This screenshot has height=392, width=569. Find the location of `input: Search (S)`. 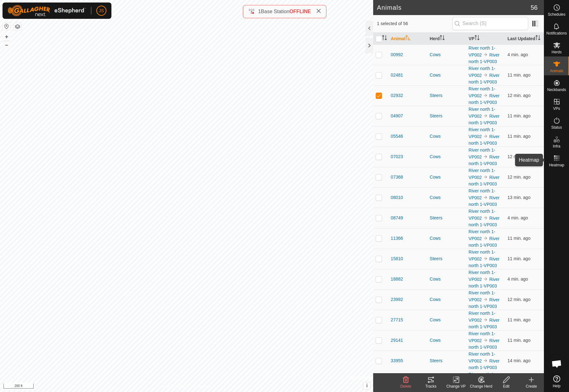

input: Search (S) is located at coordinates (491, 24).